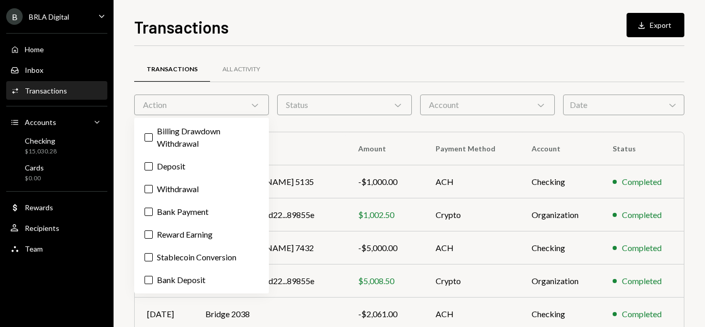 The image size is (705, 327). What do you see at coordinates (49, 17) in the screenshot?
I see `div: BRLA Digital` at bounding box center [49, 17].